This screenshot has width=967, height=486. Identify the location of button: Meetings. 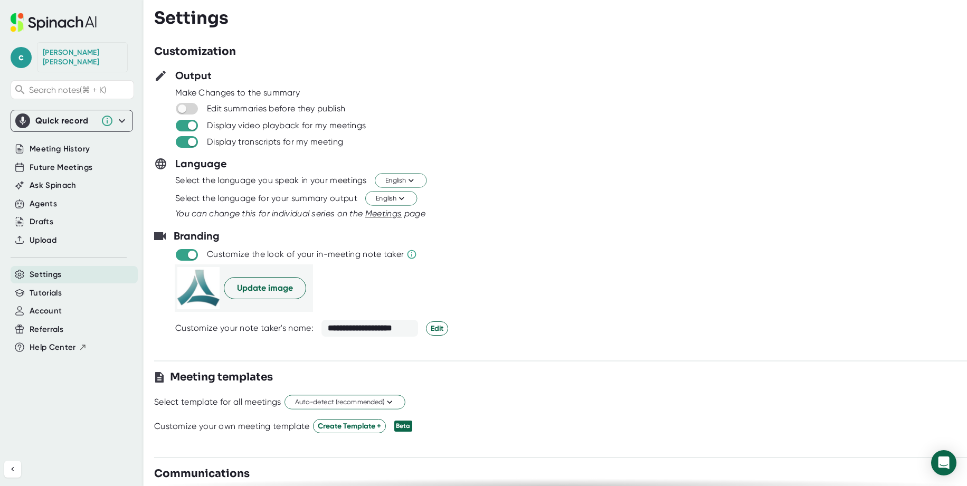
(384, 214).